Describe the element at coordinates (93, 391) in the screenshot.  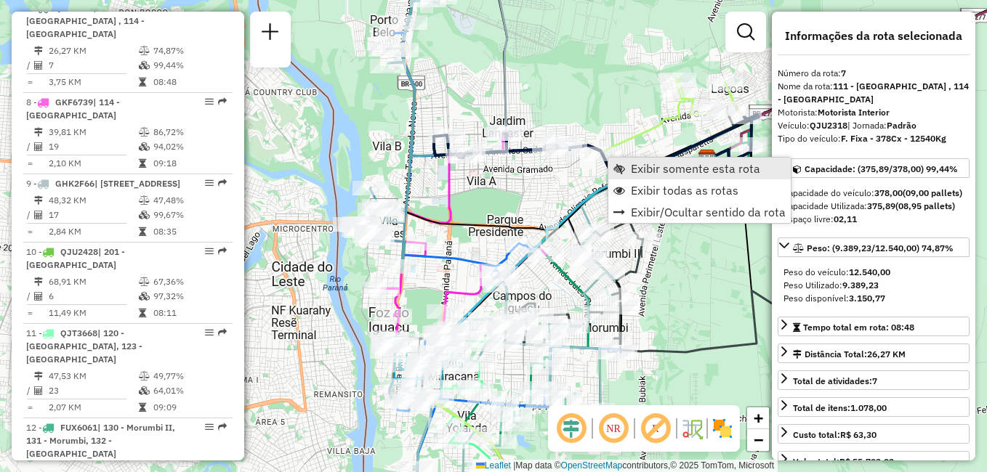
I see `td: 23` at that location.